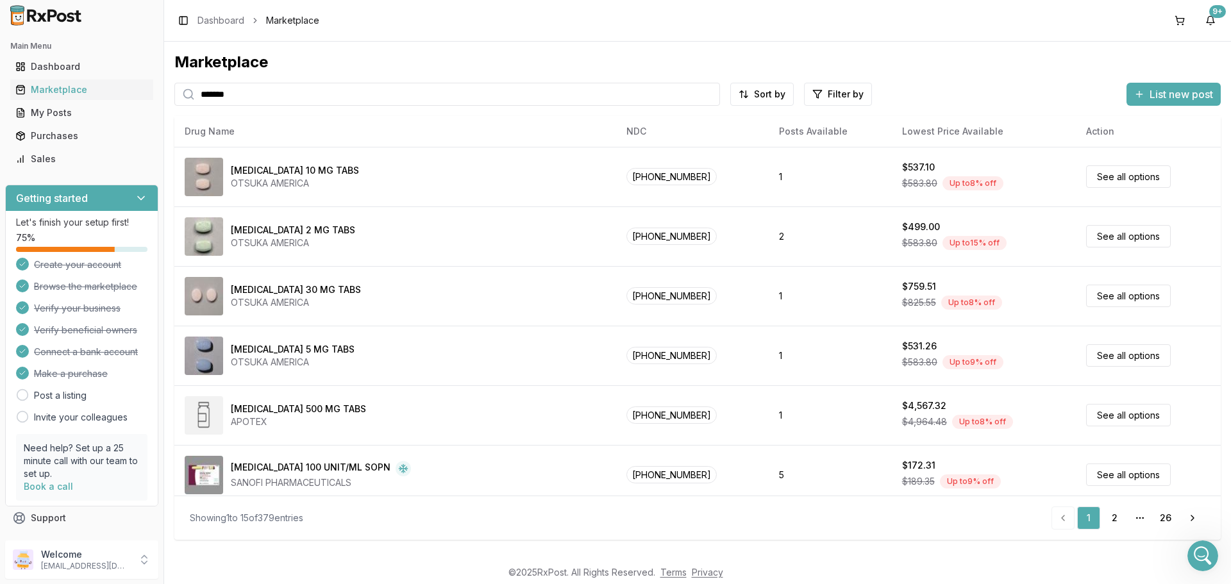  I want to click on span: Verify your business, so click(77, 309).